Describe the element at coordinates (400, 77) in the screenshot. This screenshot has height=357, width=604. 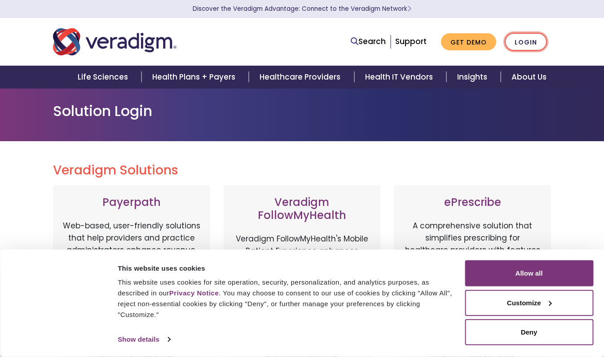
I see `a: Health IT Vendors` at that location.